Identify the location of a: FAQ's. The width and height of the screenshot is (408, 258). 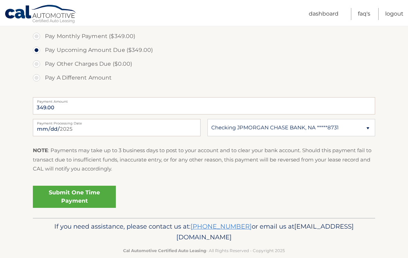
(364, 14).